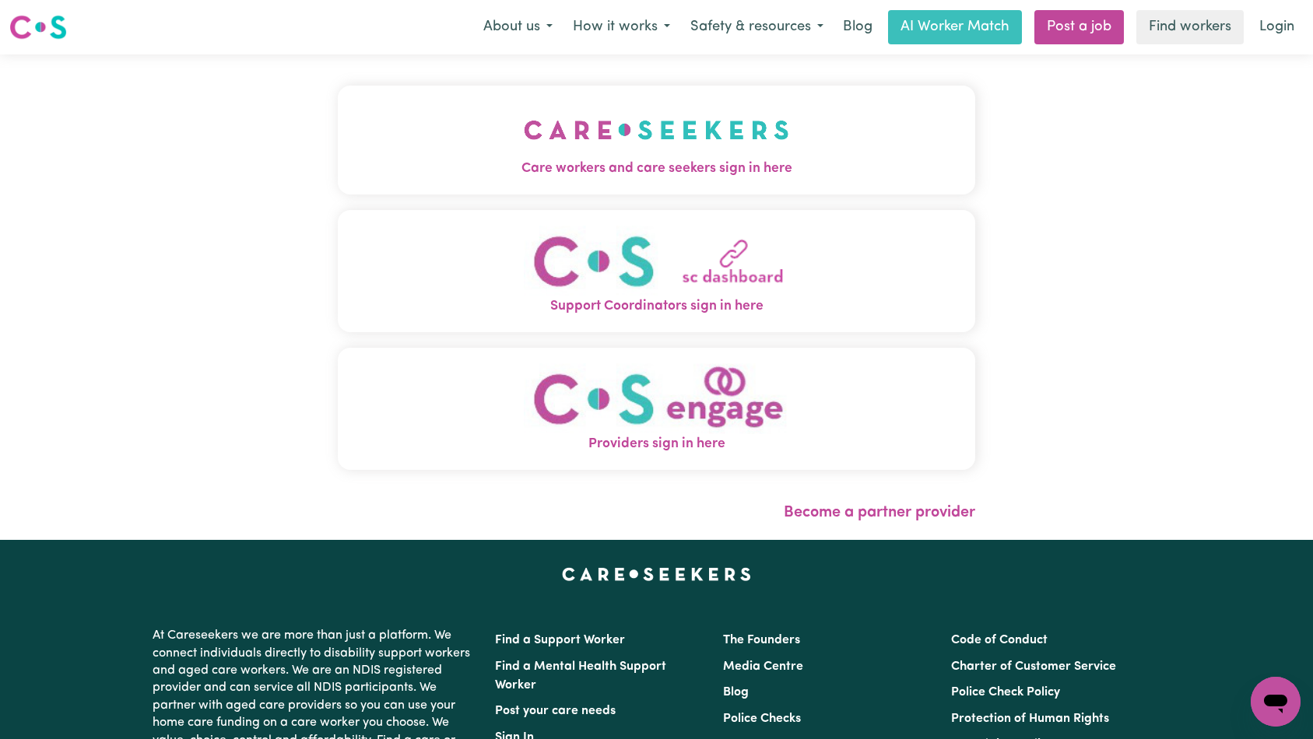 Image resolution: width=1313 pixels, height=739 pixels. I want to click on a: Login, so click(1276, 27).